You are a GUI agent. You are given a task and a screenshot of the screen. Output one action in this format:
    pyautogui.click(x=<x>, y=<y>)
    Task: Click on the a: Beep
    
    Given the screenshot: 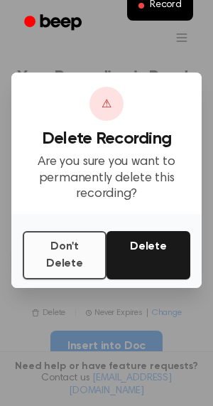 What is the action you would take?
    pyautogui.click(x=54, y=23)
    